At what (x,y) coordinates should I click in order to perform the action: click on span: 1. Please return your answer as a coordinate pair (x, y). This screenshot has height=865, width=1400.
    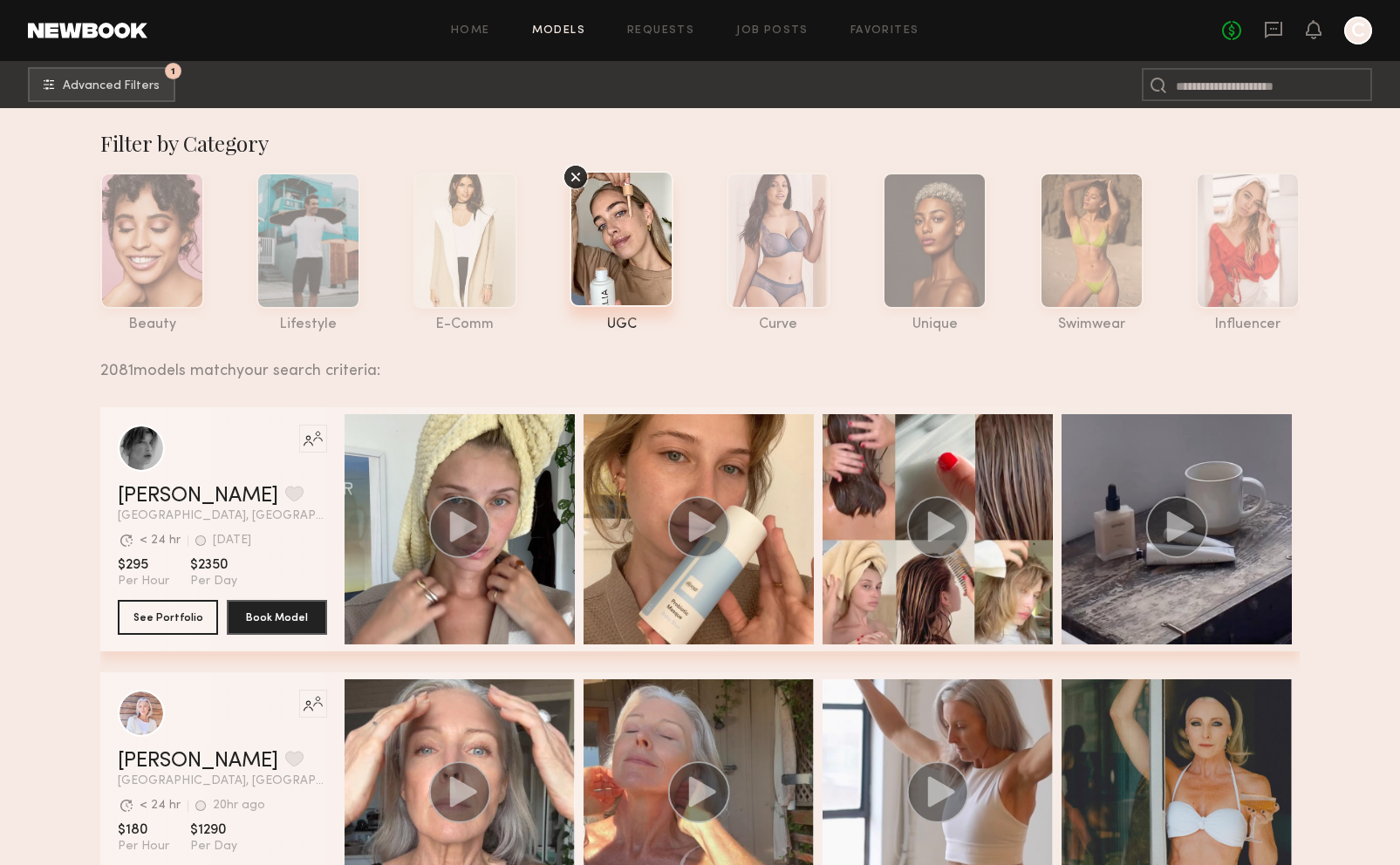
    Looking at the image, I should click on (173, 70).